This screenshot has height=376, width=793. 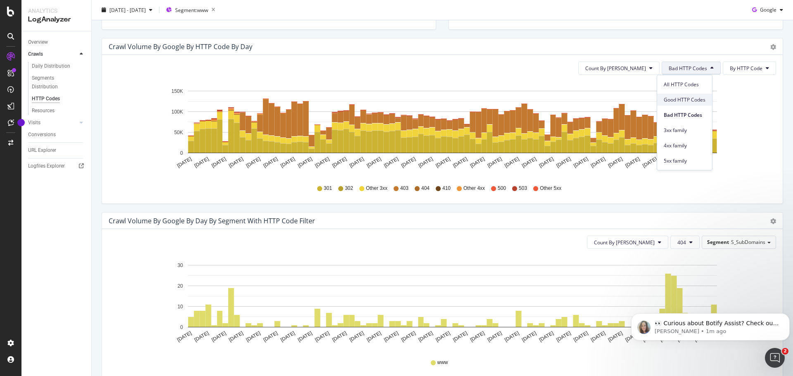 I want to click on button: Google, so click(x=768, y=10).